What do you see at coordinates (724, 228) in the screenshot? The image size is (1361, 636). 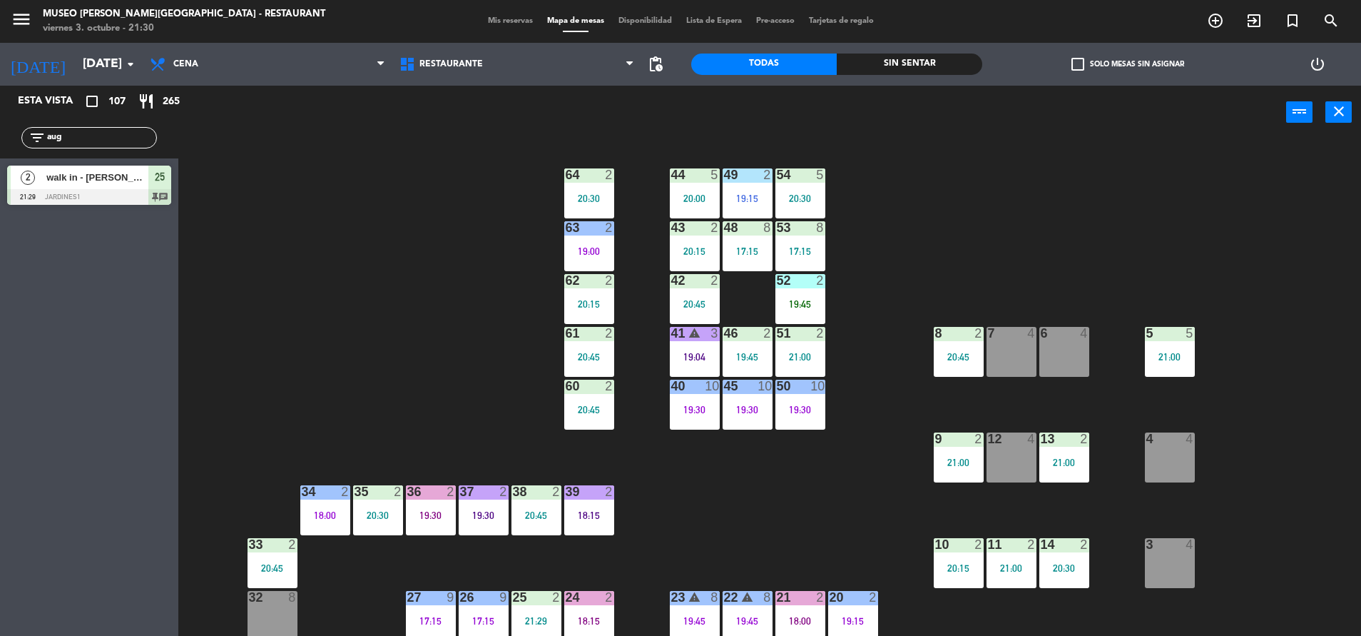 I see `div: 48` at bounding box center [724, 228].